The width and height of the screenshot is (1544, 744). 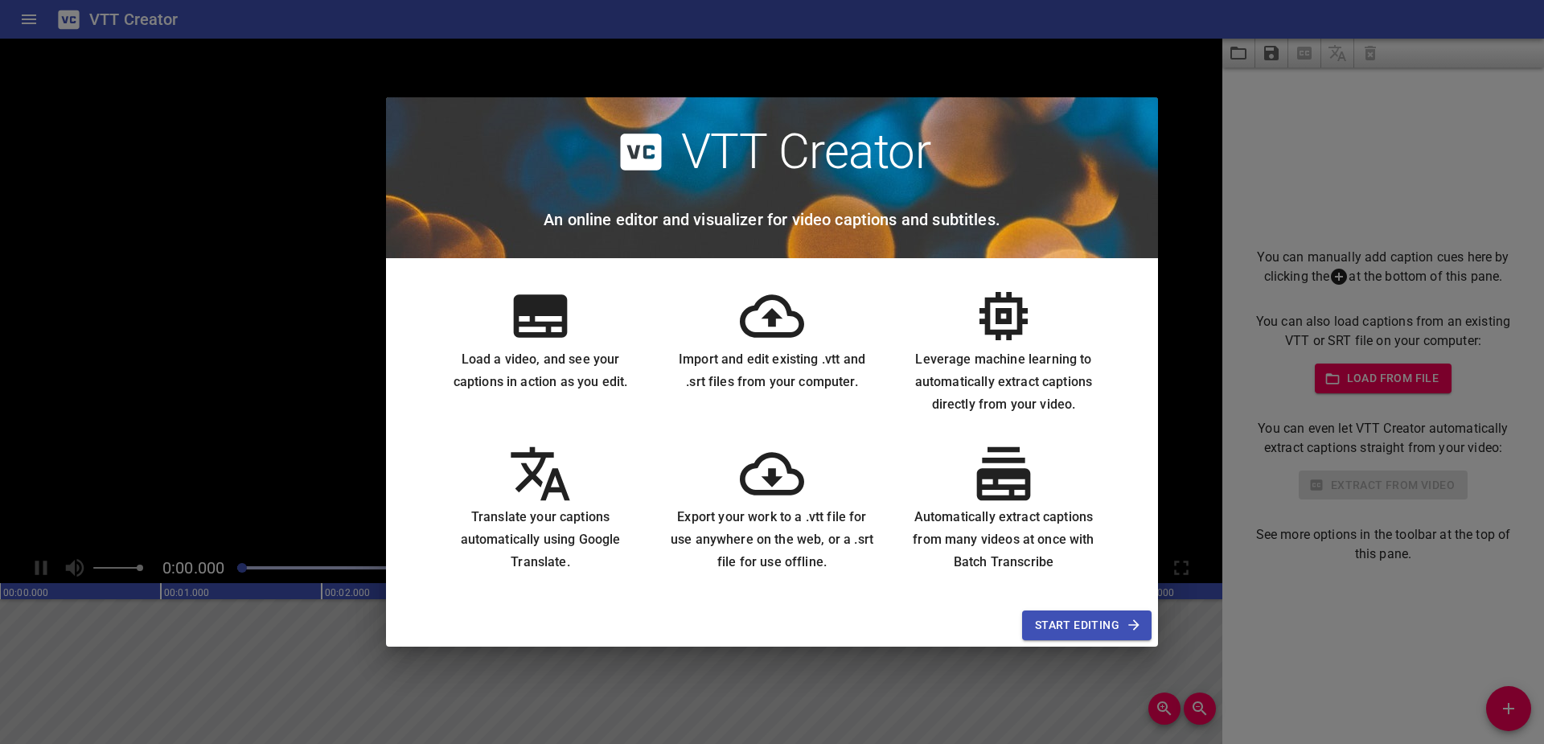 I want to click on button: Start Editing, so click(x=1087, y=625).